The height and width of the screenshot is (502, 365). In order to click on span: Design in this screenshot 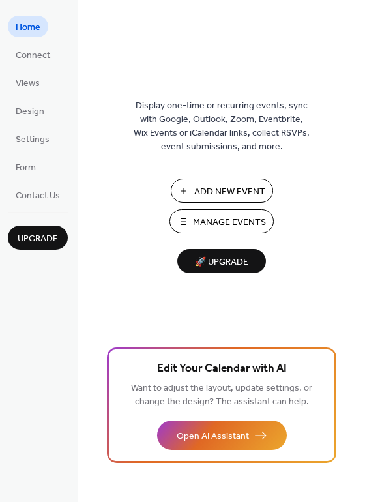, I will do `click(30, 111)`.